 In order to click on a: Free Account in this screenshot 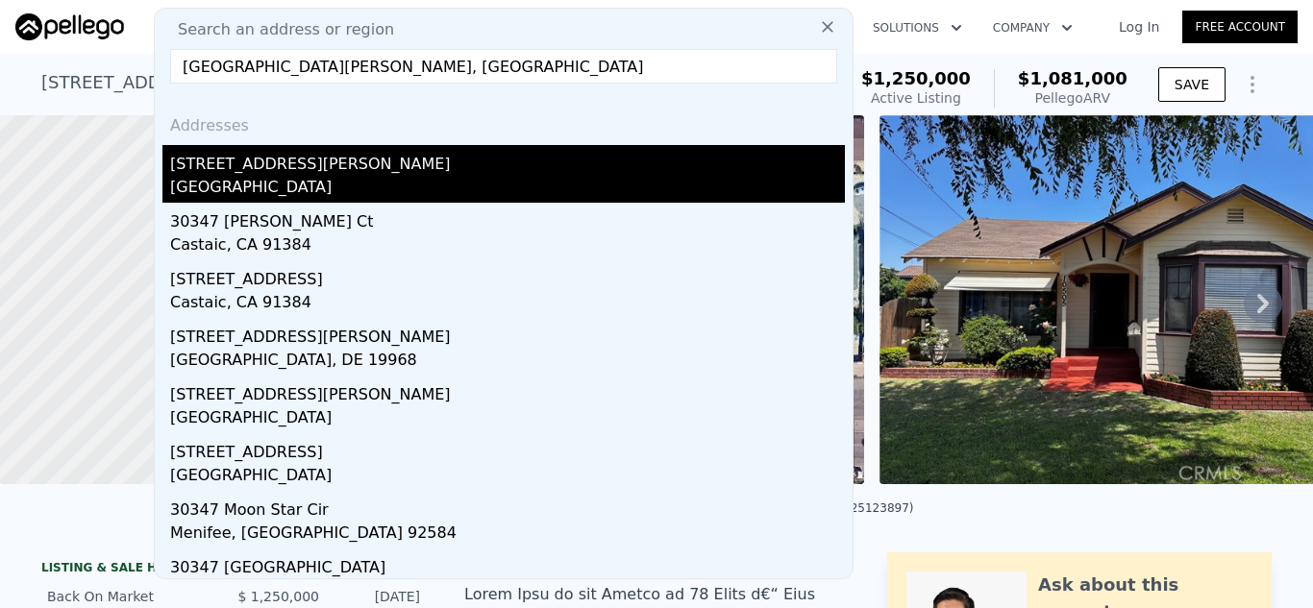, I will do `click(1240, 27)`.